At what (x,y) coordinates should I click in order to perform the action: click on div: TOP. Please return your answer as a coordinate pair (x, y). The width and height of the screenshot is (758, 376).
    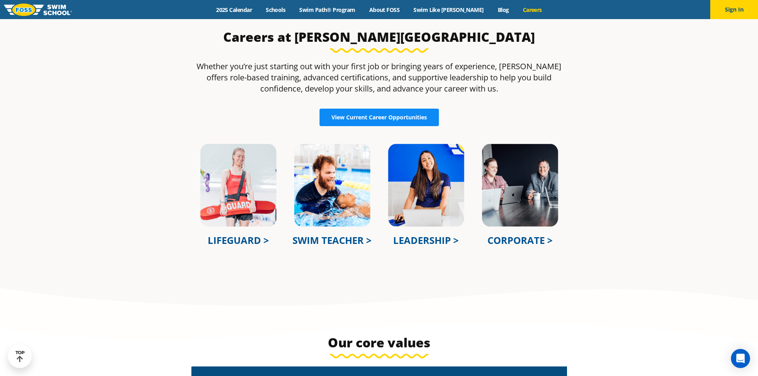
    Looking at the image, I should click on (20, 356).